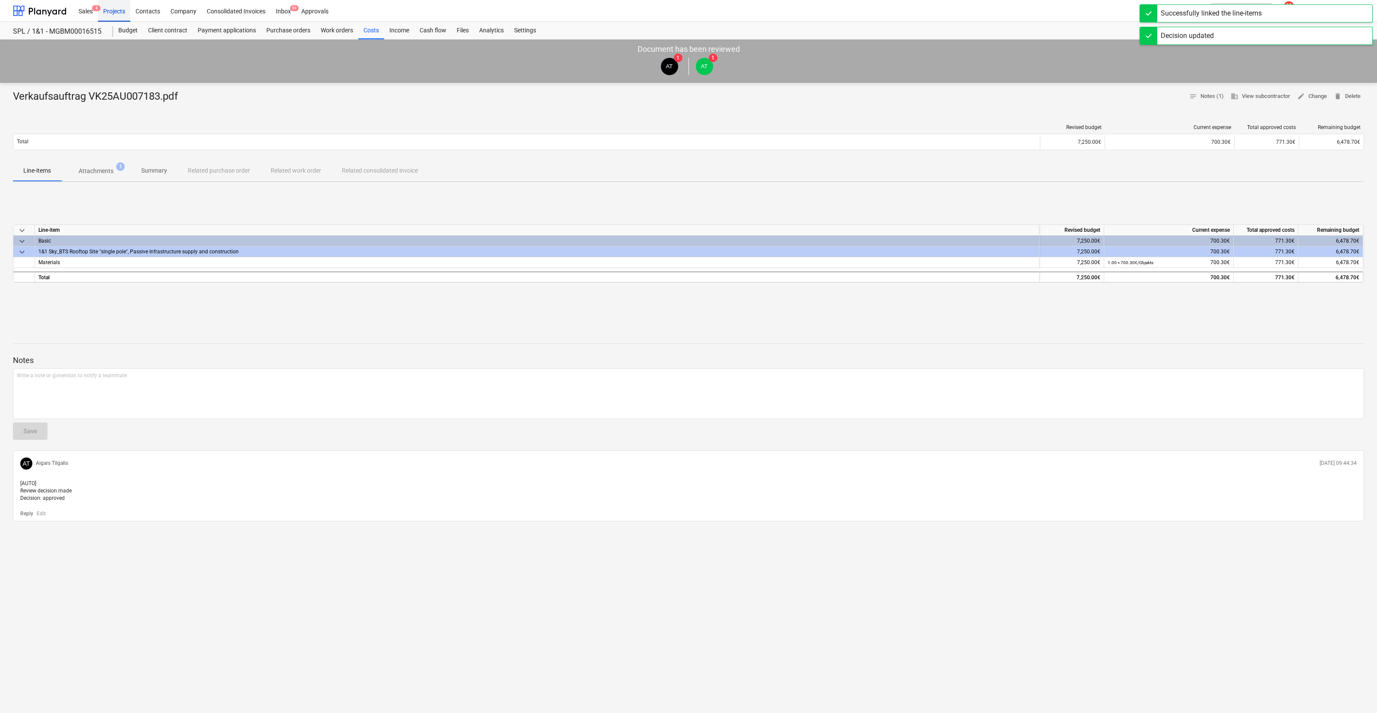 The image size is (1377, 713). Describe the element at coordinates (537, 252) in the screenshot. I see `div: 1&1 Sky_BTS Rooftop Site "single pole", Passive Infrastructure supply and construction` at that location.